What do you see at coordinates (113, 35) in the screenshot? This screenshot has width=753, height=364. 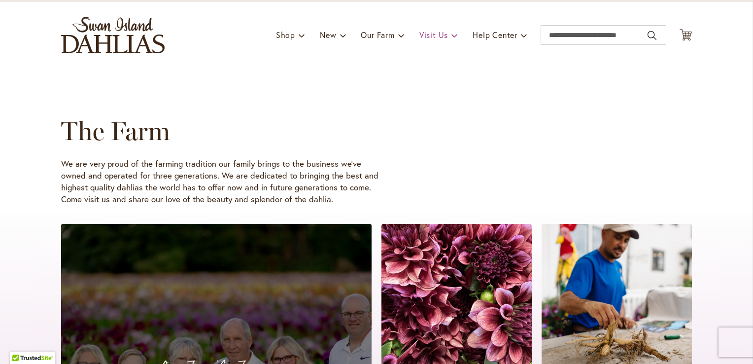 I see `a: store logo` at bounding box center [113, 35].